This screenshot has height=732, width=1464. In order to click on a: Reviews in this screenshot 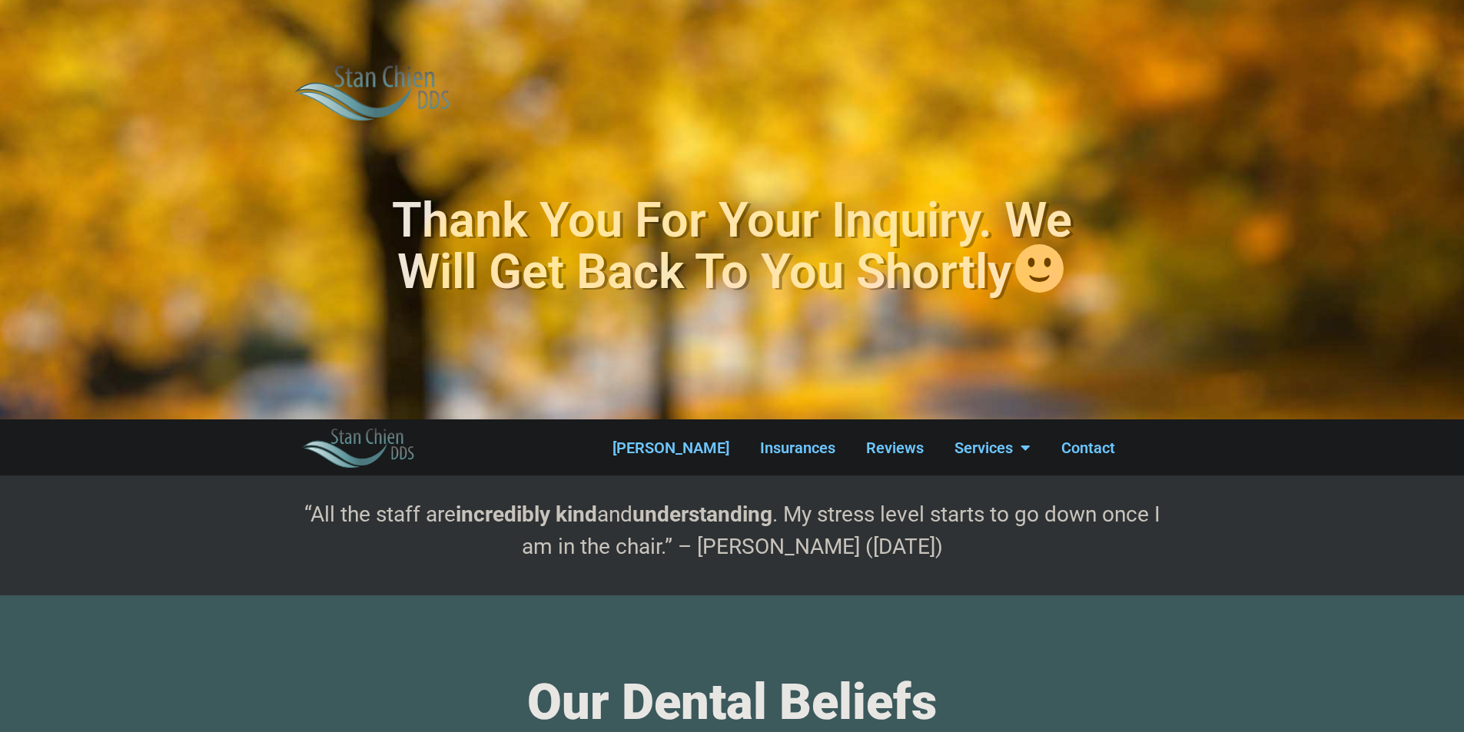, I will do `click(894, 448)`.